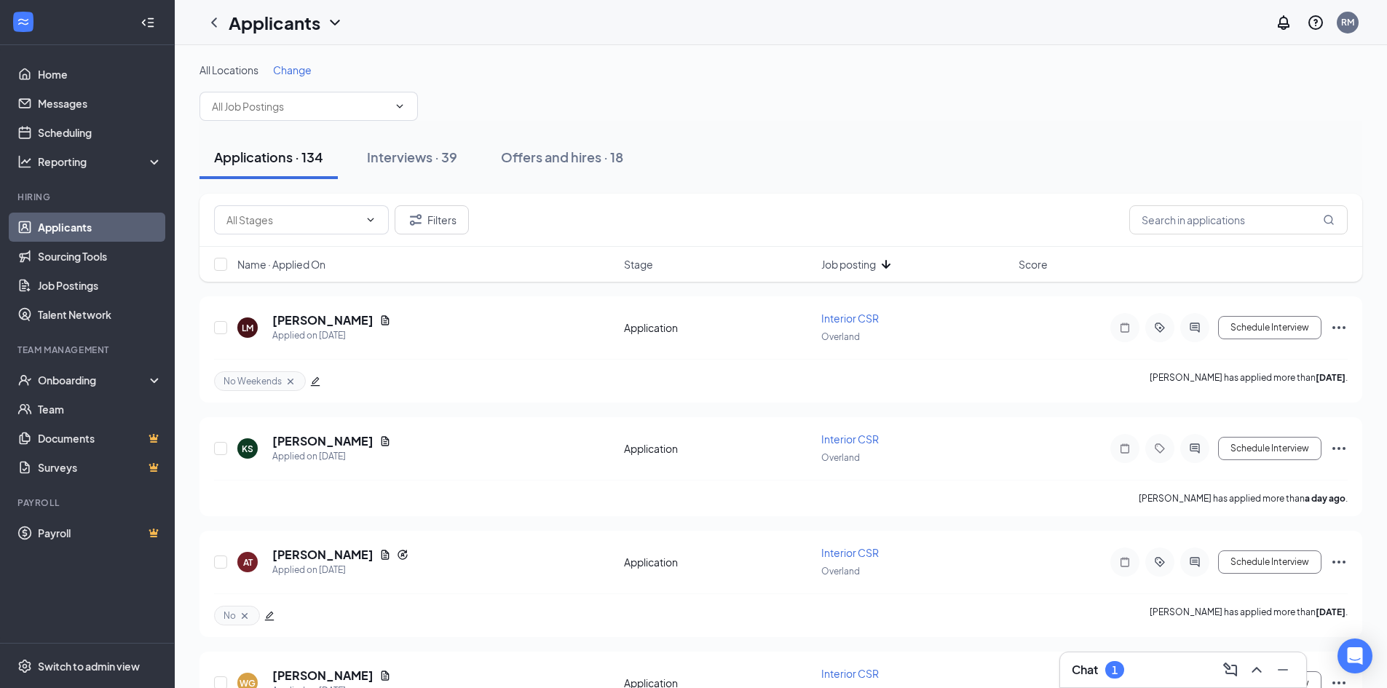 Image resolution: width=1387 pixels, height=688 pixels. What do you see at coordinates (100, 285) in the screenshot?
I see `a: Job Postings` at bounding box center [100, 285].